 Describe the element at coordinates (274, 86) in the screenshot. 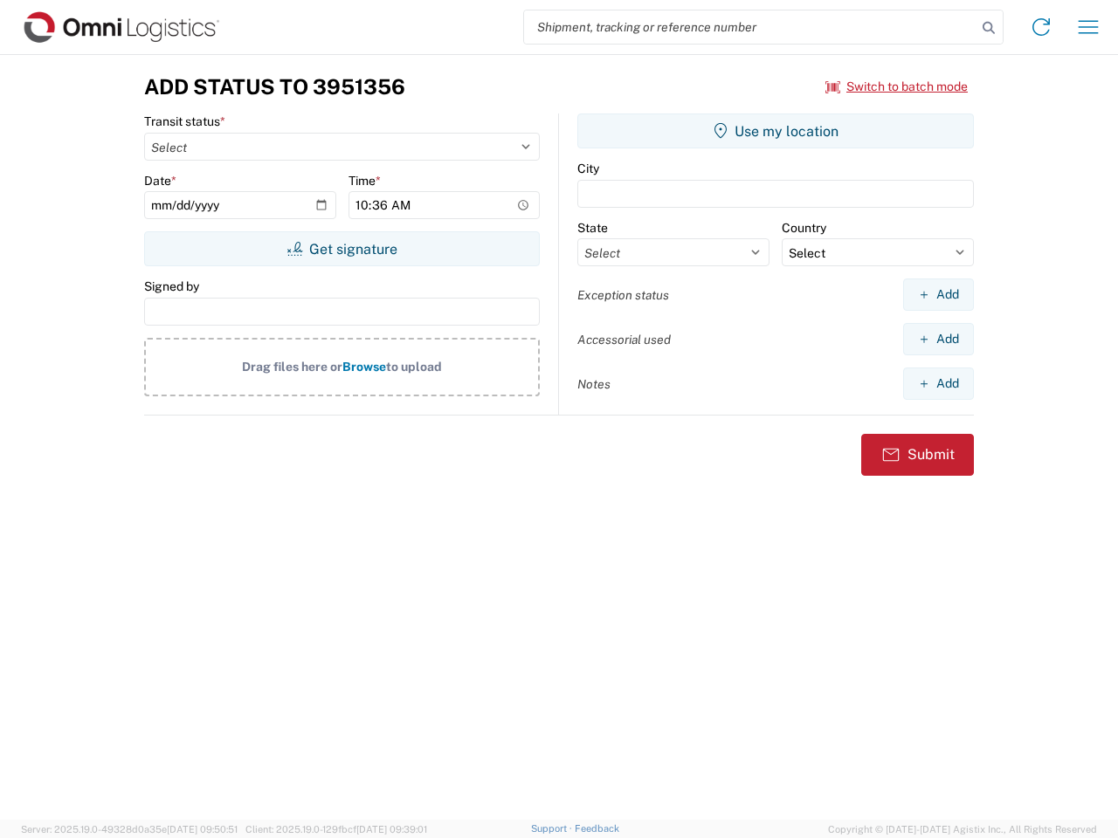

I see `h3: Add Status to 3951356` at that location.